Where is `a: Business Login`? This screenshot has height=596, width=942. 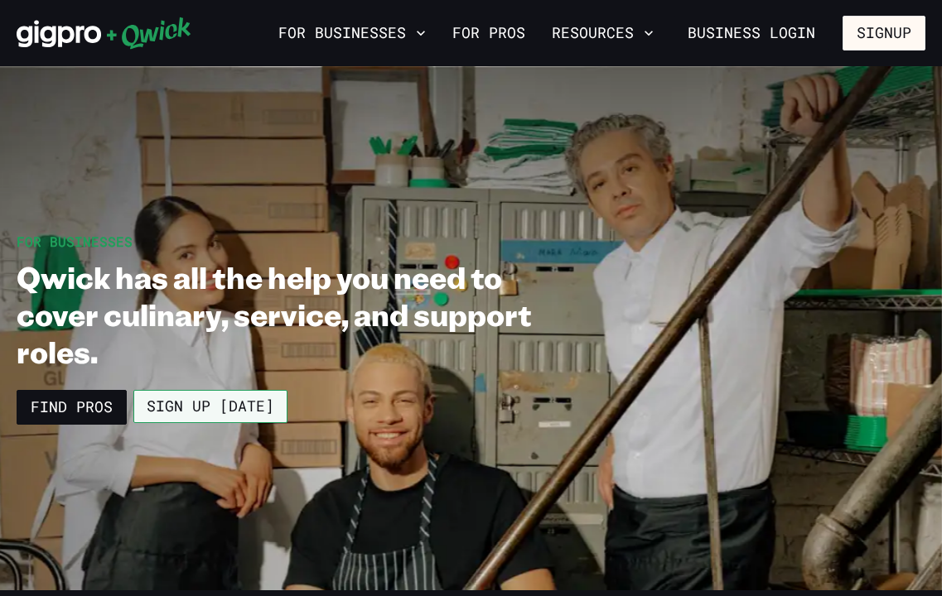 a: Business Login is located at coordinates (751, 33).